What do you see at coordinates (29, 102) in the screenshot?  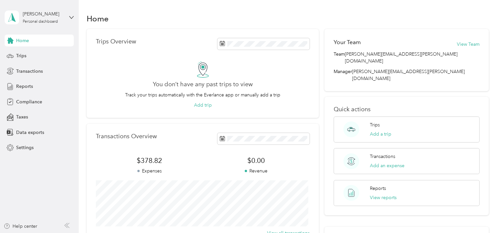 I see `span: Compliance` at bounding box center [29, 102].